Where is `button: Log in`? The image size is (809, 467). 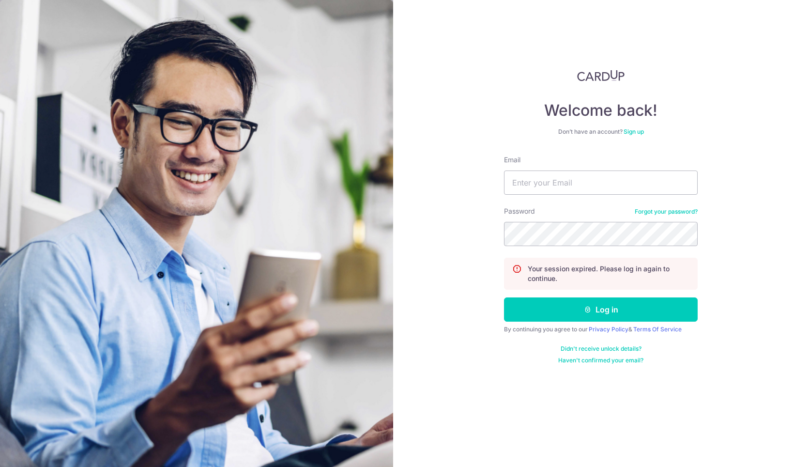
button: Log in is located at coordinates (601, 310).